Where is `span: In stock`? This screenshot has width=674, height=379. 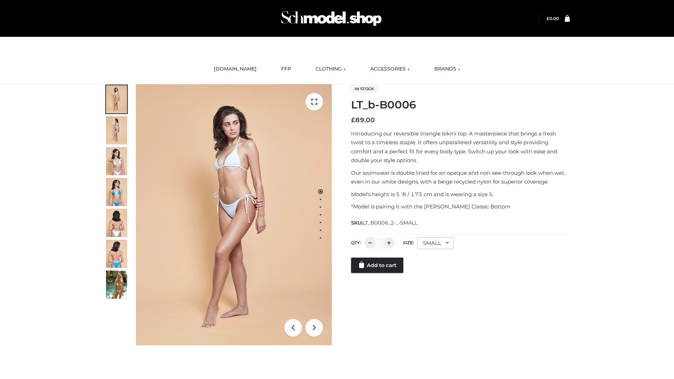 span: In stock is located at coordinates (364, 89).